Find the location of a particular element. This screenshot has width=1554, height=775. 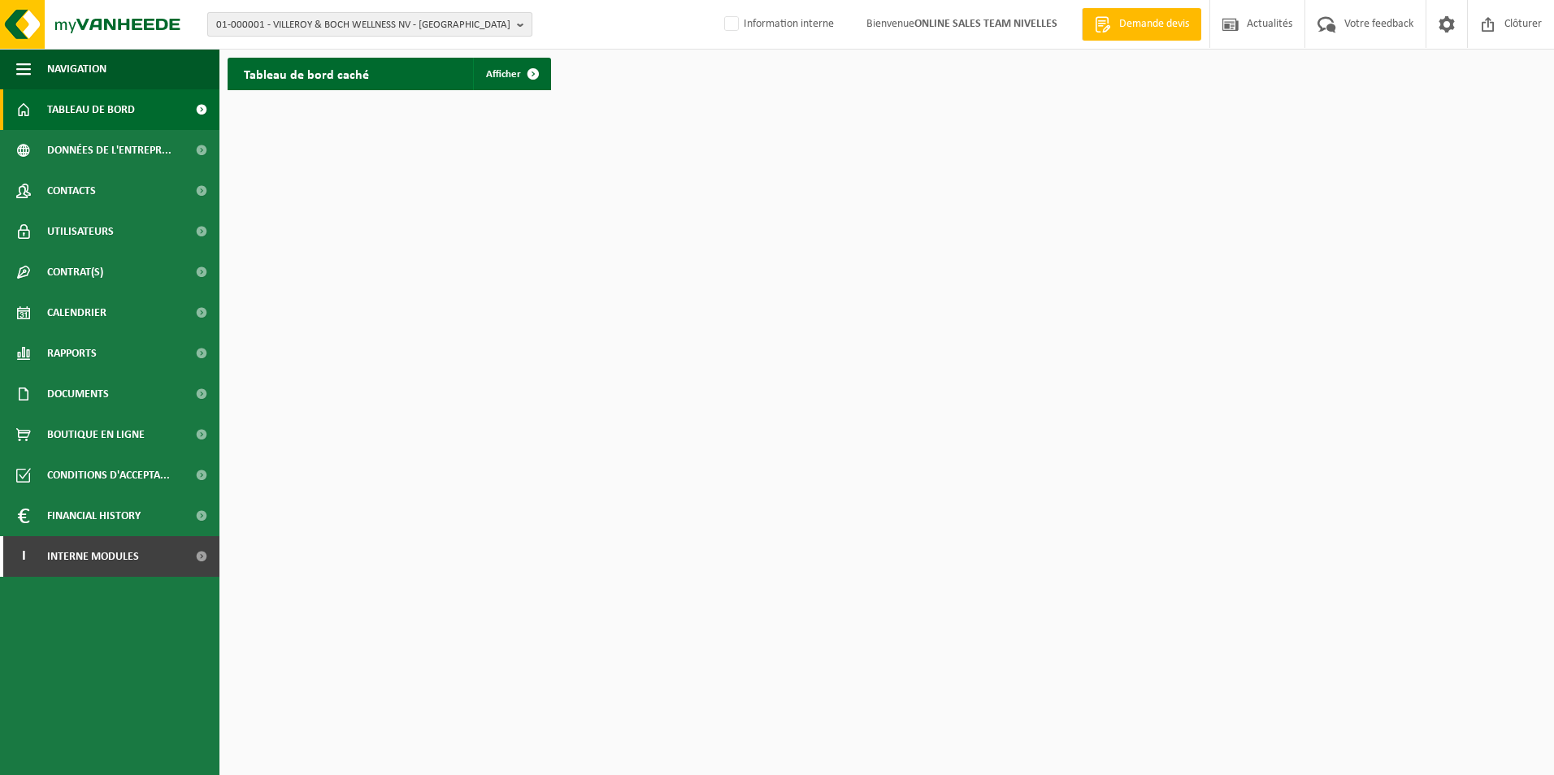

span: Navigation is located at coordinates (76, 69).